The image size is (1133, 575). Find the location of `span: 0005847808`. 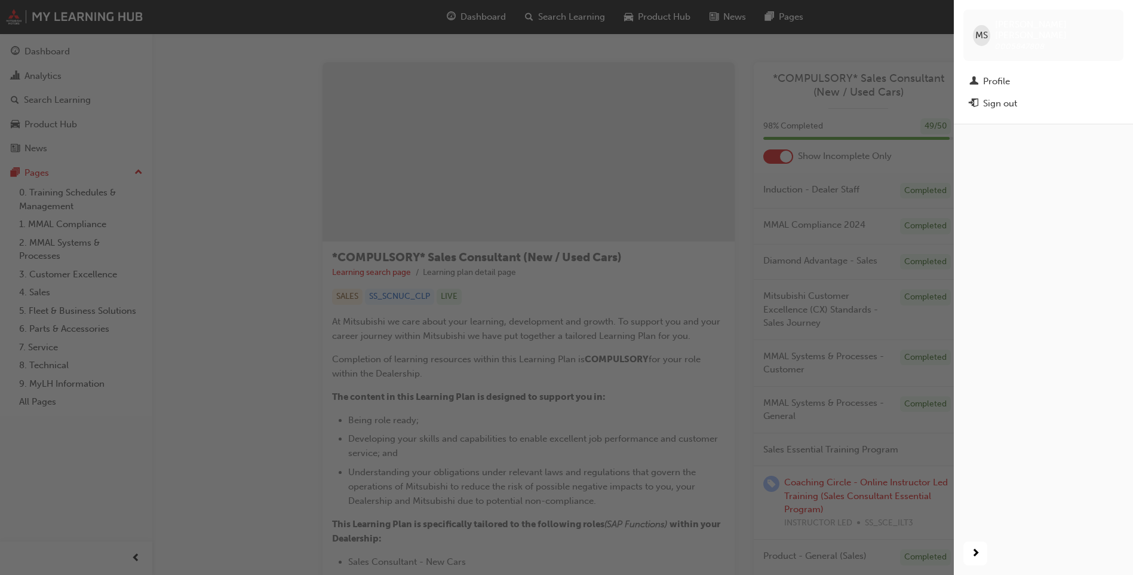

span: 0005847808 is located at coordinates (1020, 46).